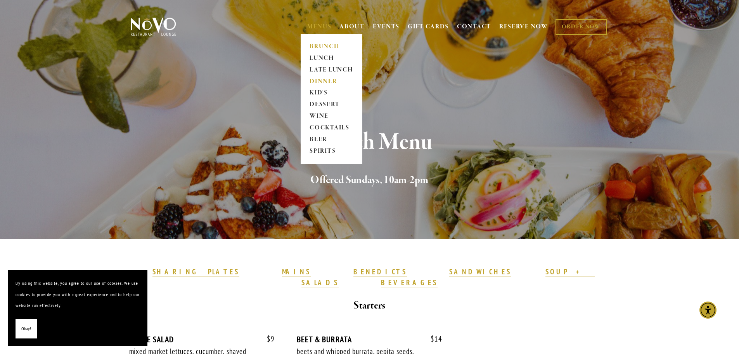 The width and height of the screenshot is (739, 354). What do you see at coordinates (370, 142) in the screenshot?
I see `h1: Brunch Menu` at bounding box center [370, 142].